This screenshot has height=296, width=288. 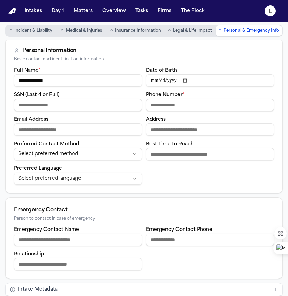 I want to click on input: Emergency contact phone, so click(x=210, y=240).